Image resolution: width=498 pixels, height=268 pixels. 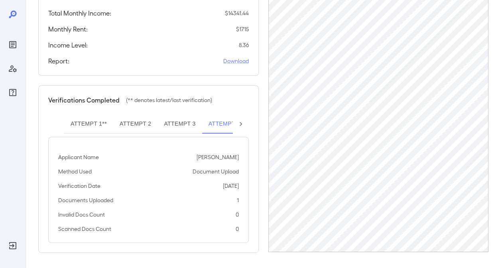 I want to click on button: Attempt 1**, so click(x=88, y=124).